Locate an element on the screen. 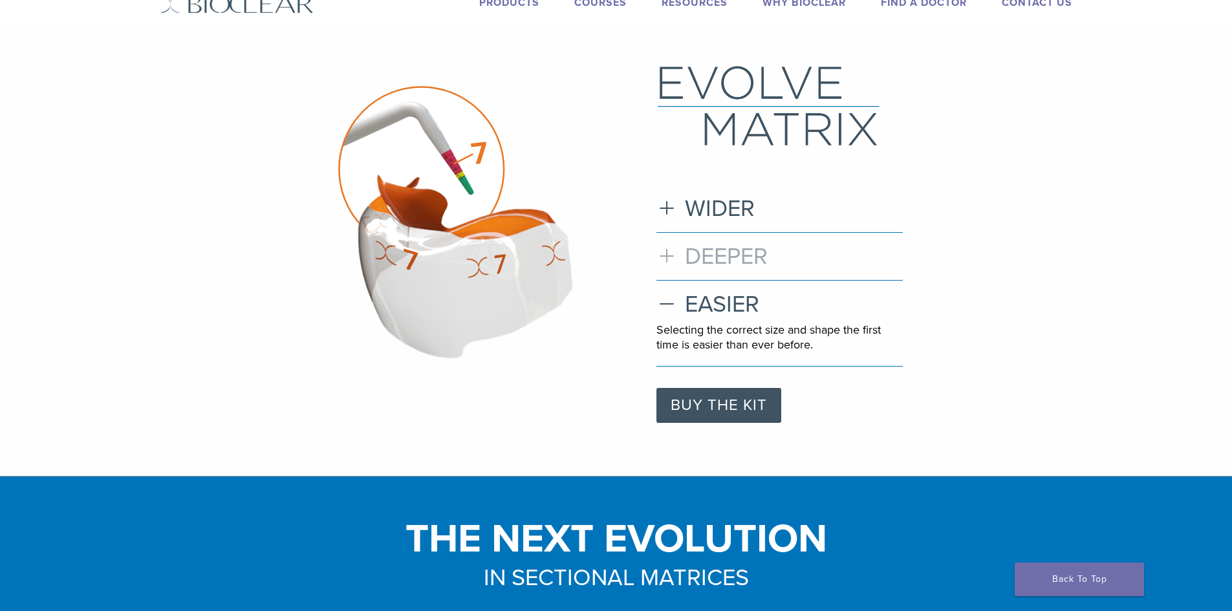 This screenshot has height=611, width=1232. h3: EASIER is located at coordinates (779, 304).